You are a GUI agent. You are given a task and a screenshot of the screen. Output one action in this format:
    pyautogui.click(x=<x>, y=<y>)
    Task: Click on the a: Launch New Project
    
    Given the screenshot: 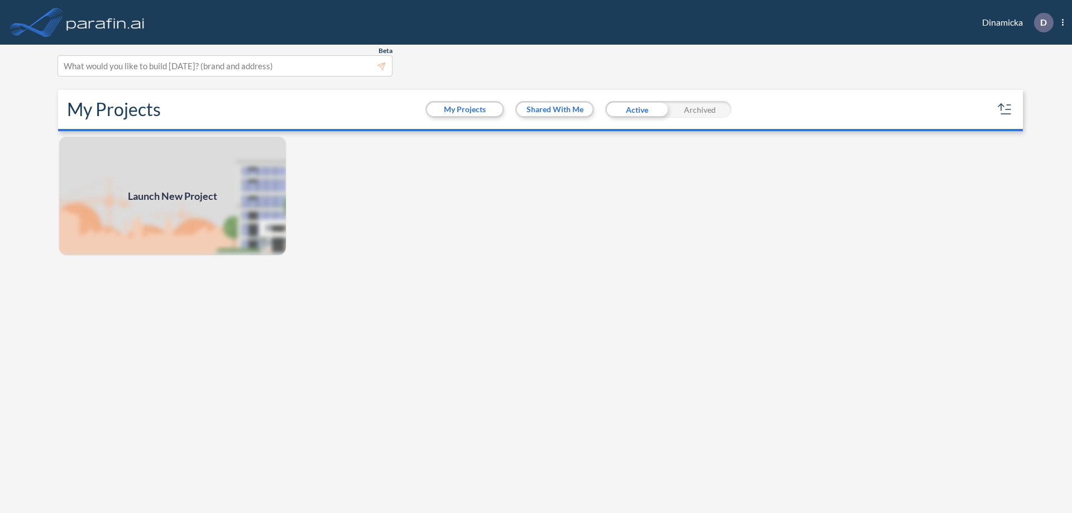 What is the action you would take?
    pyautogui.click(x=173, y=196)
    